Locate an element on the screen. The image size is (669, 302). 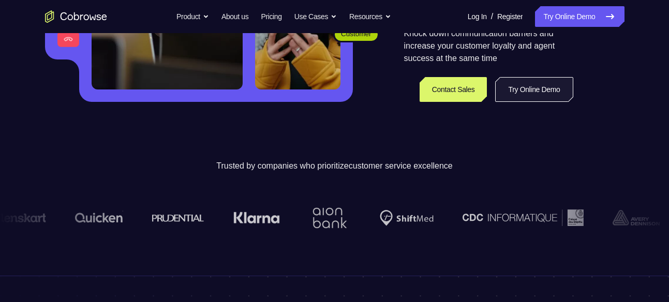
a: Pricing is located at coordinates (271, 17).